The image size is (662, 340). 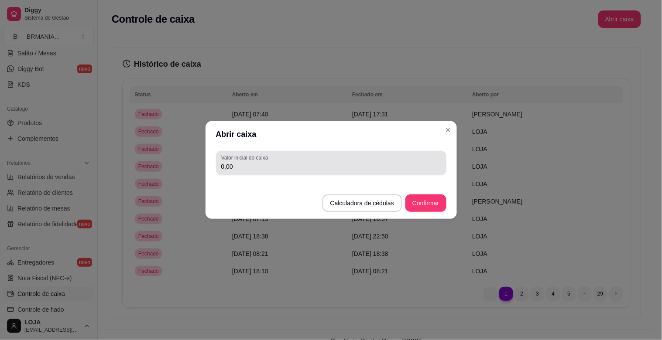 What do you see at coordinates (331, 134) in the screenshot?
I see `header: Abrir caixa` at bounding box center [331, 134].